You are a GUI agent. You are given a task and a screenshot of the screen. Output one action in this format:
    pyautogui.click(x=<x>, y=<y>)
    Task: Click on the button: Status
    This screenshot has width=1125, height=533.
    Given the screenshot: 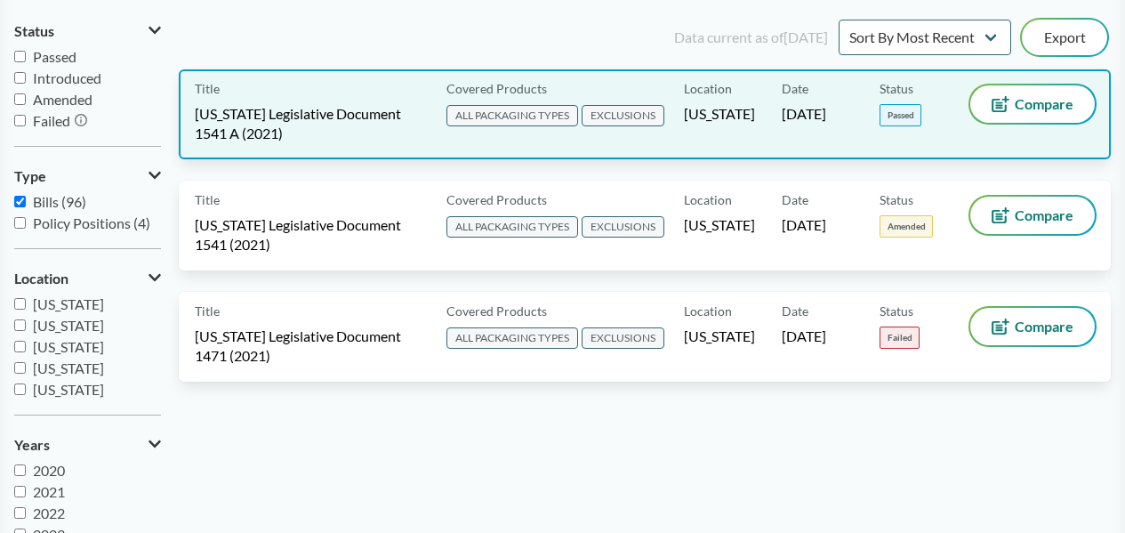 What is the action you would take?
    pyautogui.click(x=87, y=31)
    